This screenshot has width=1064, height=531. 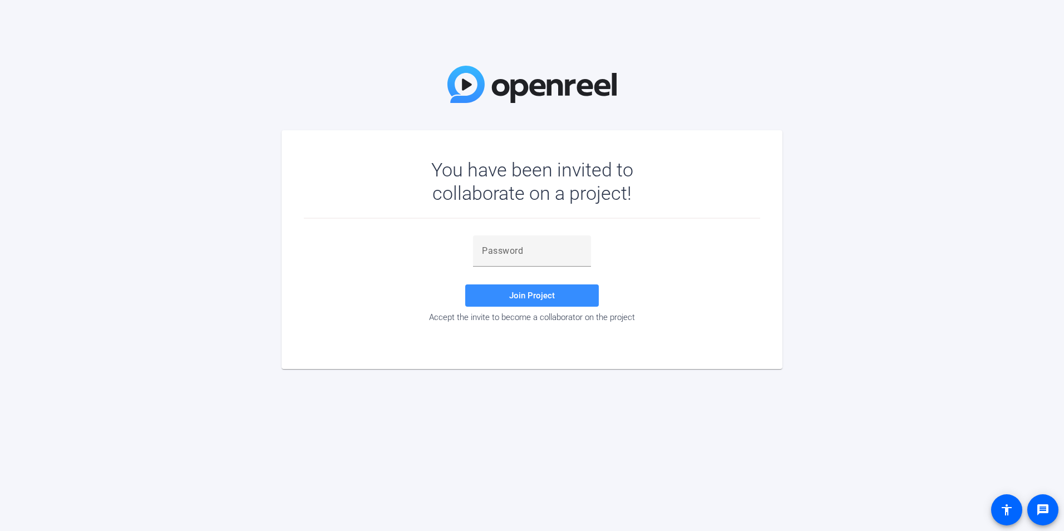 I want to click on span: Join Project, so click(x=532, y=295).